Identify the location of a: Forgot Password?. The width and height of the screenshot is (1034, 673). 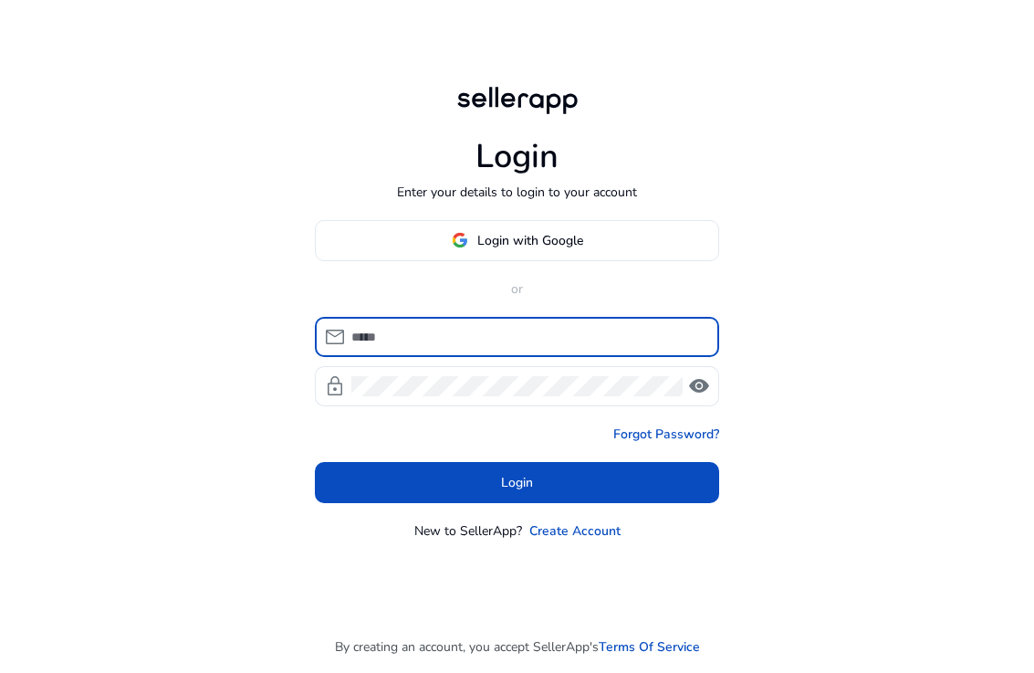
(666, 434).